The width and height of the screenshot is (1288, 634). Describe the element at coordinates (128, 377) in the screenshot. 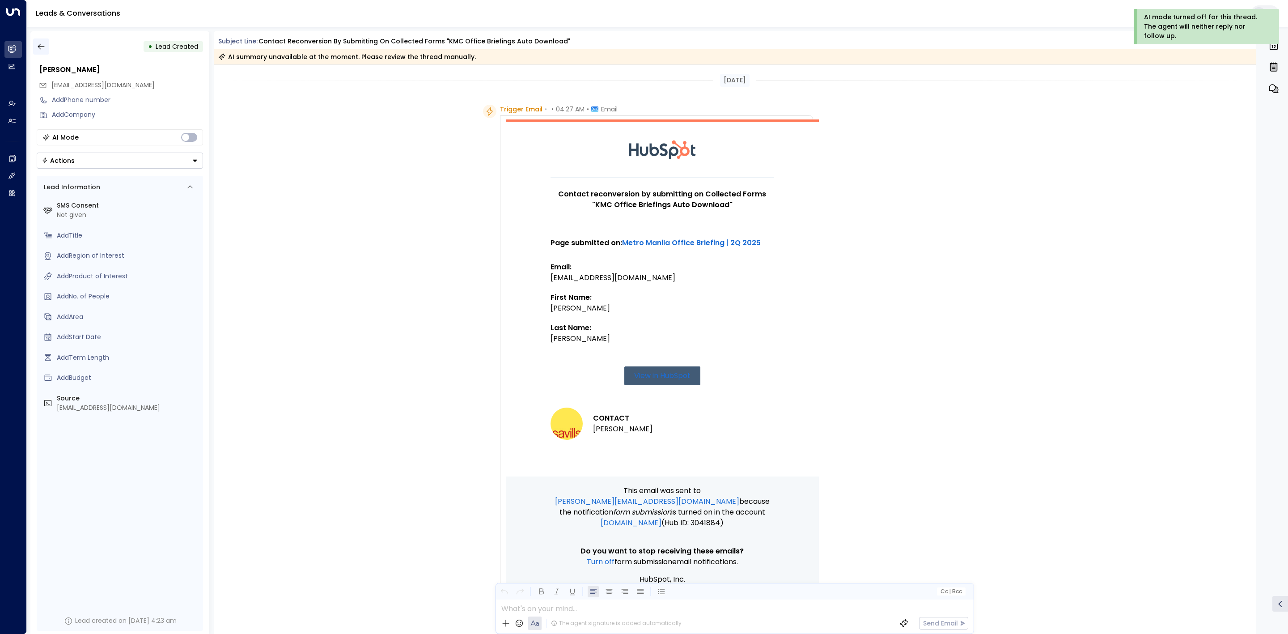

I see `div: AddBudget` at that location.